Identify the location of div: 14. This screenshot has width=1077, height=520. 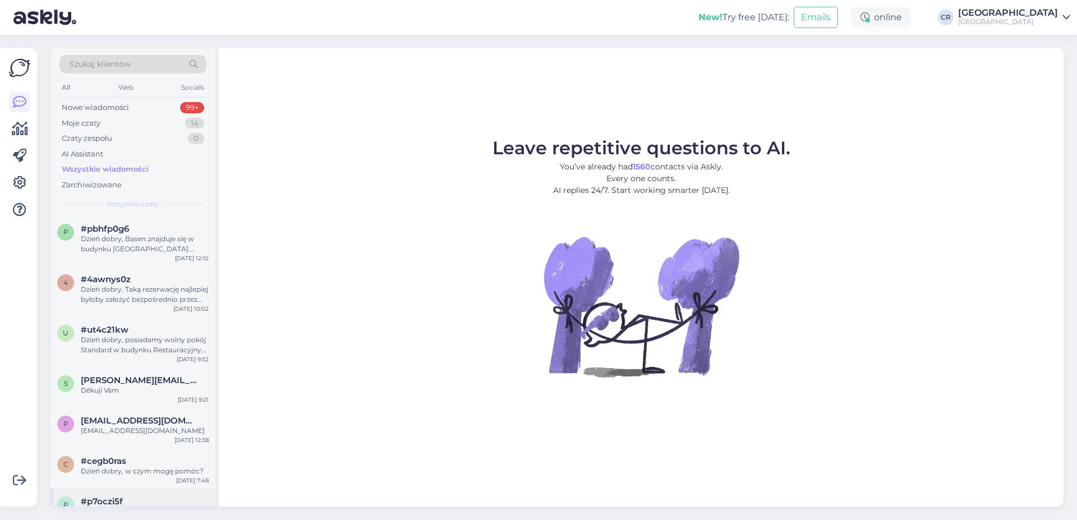
(195, 123).